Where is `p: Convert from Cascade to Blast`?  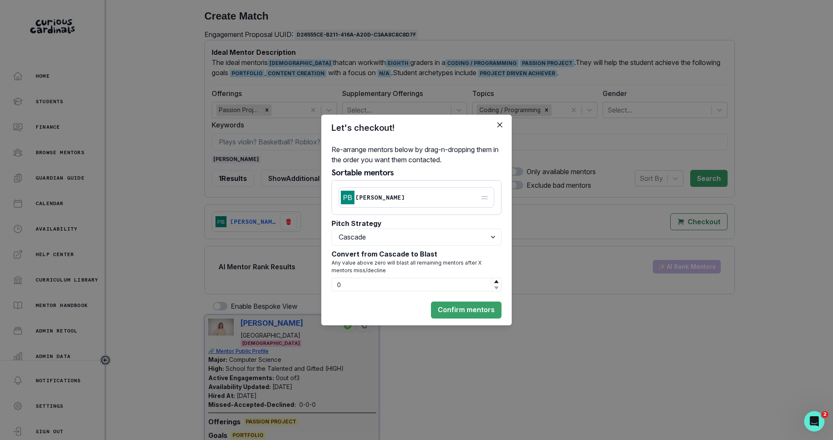
p: Convert from Cascade to Blast is located at coordinates (416, 254).